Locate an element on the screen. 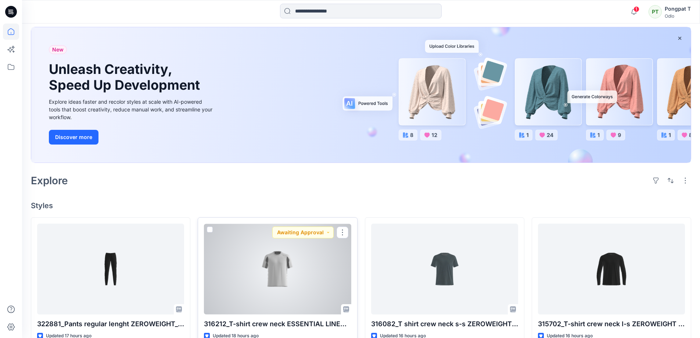  button: Discover more is located at coordinates (74, 137).